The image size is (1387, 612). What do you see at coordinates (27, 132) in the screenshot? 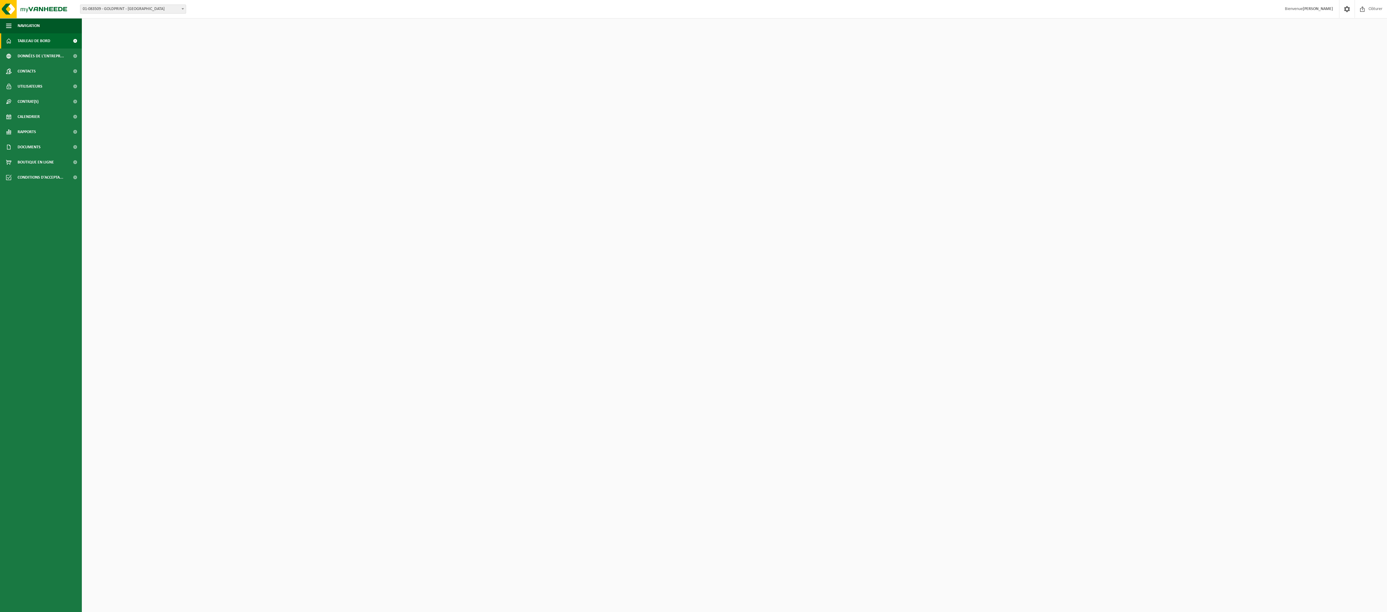
I see `span: Rapports` at bounding box center [27, 132].